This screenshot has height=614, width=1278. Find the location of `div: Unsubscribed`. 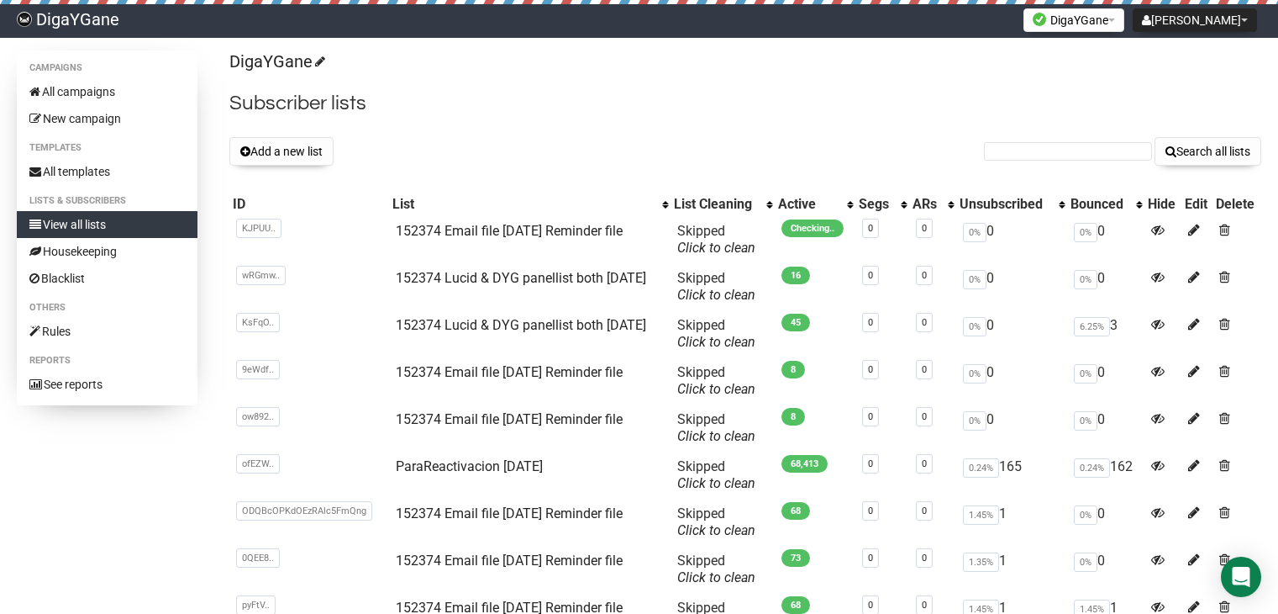

div: Unsubscribed is located at coordinates (1004, 204).